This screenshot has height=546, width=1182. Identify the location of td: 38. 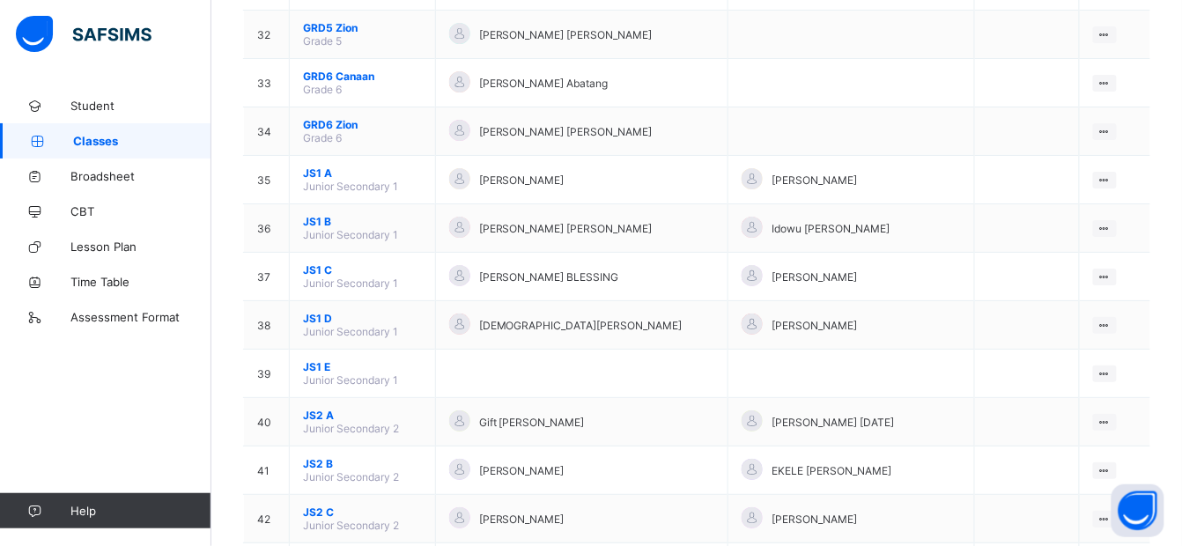
(267, 325).